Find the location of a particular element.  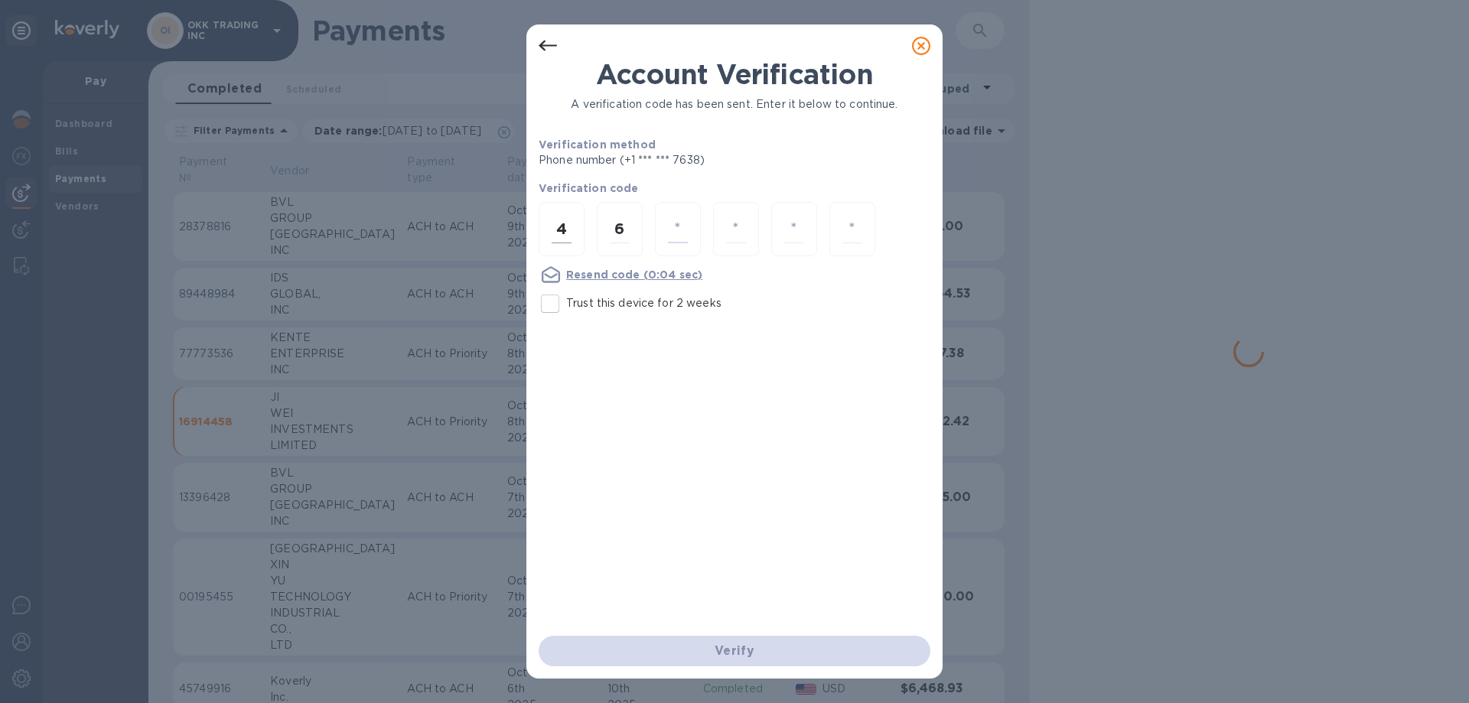

u: Resend code (0:04 sec) is located at coordinates (634, 275).